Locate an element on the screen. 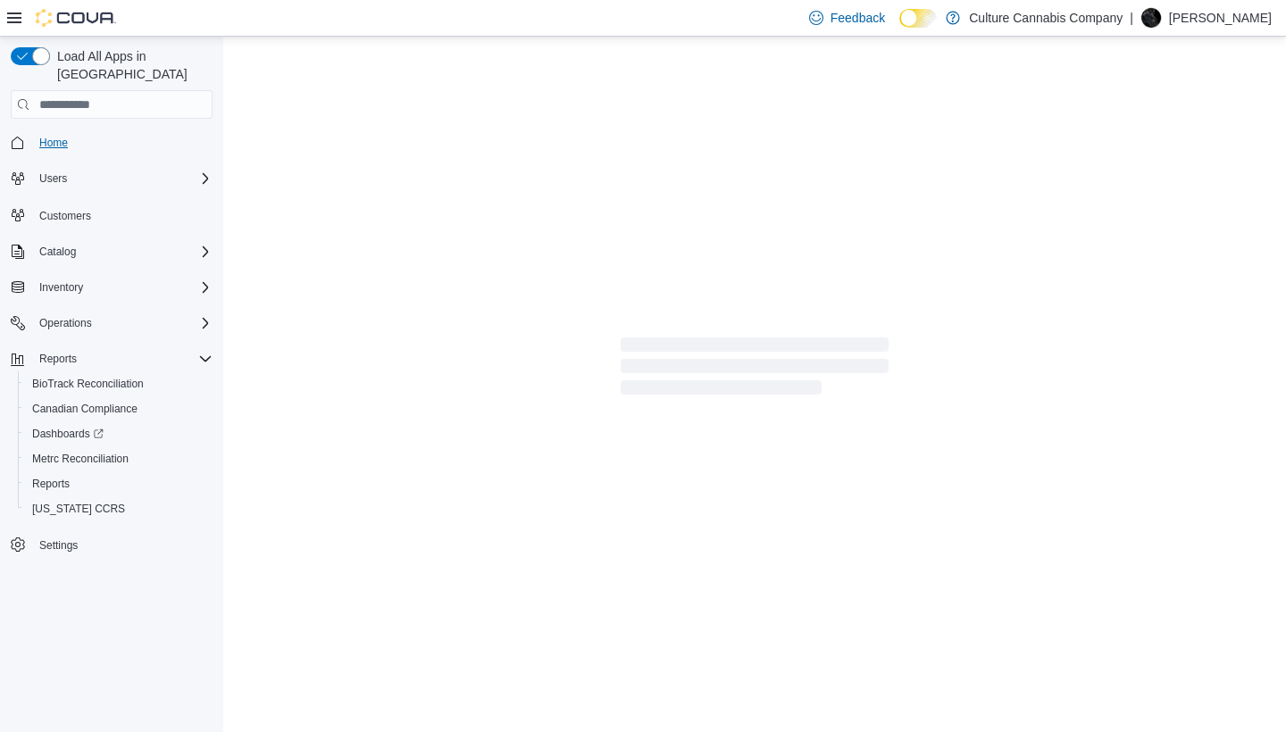 Image resolution: width=1286 pixels, height=732 pixels. a: Canadian Compliance is located at coordinates (85, 409).